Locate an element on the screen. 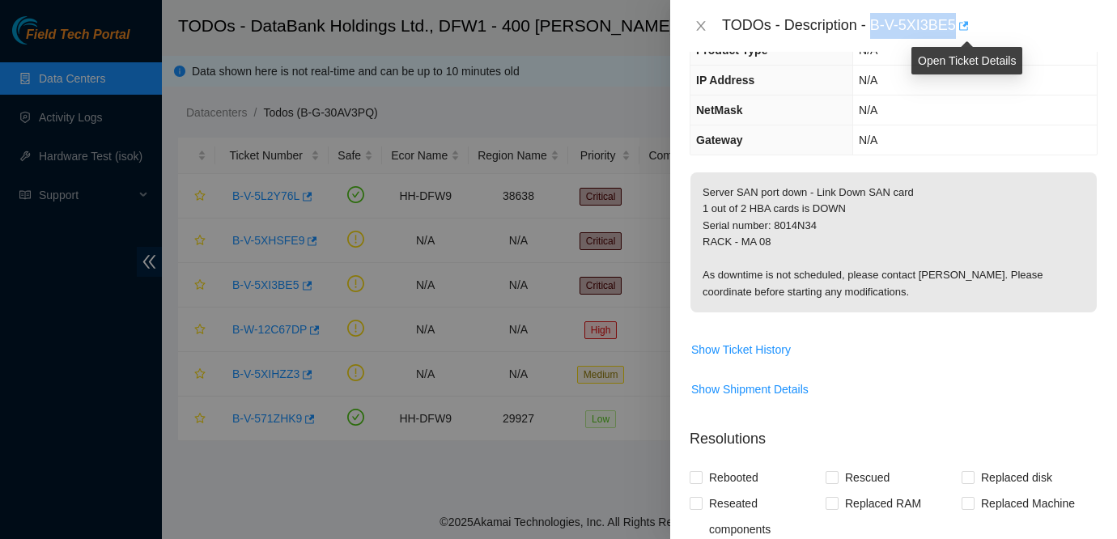 The image size is (1117, 539). p: Server SAN port down - Link Down SAN card 1 out of 2 HBA cards is DOWN Serial number: 8014N34 RAC... is located at coordinates (894, 242).